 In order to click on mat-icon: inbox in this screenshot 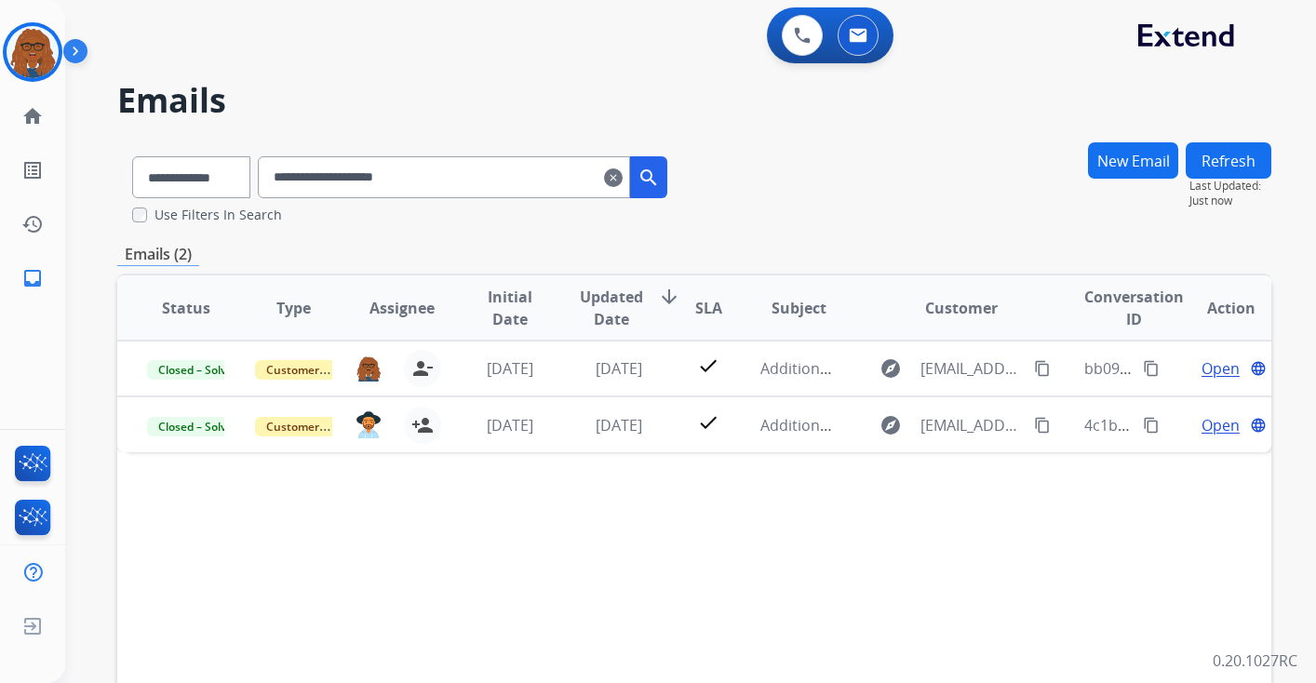, I will do `click(33, 278)`.